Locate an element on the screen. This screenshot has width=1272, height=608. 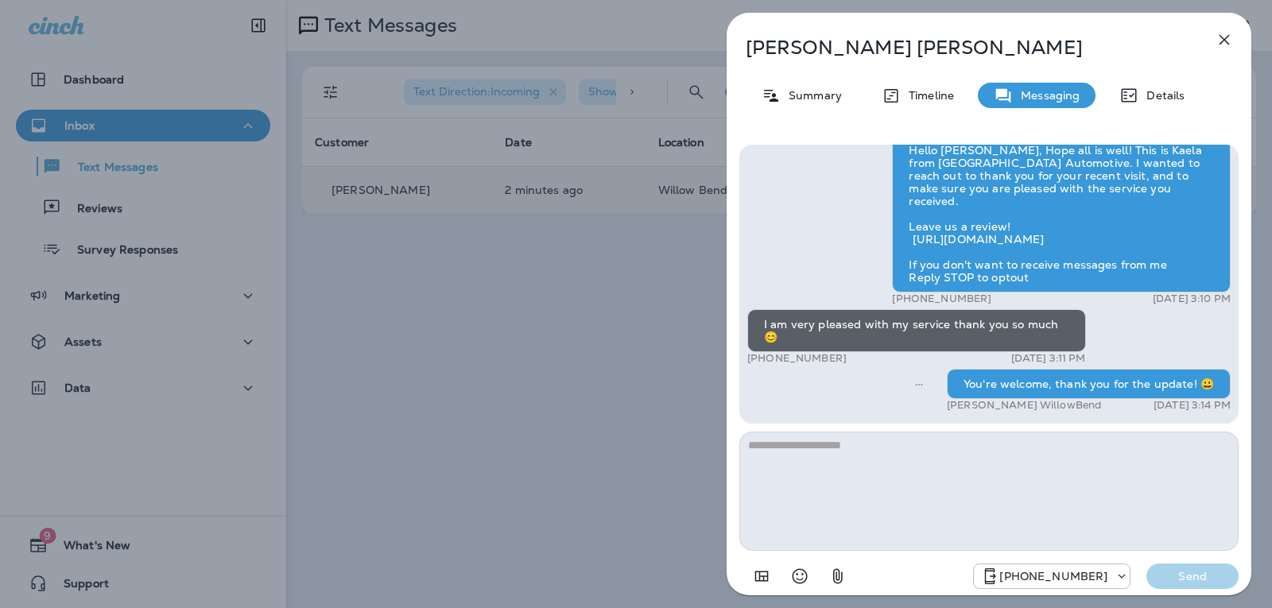
div: You're welcome, thank you for the update! 😀 is located at coordinates (1089, 384).